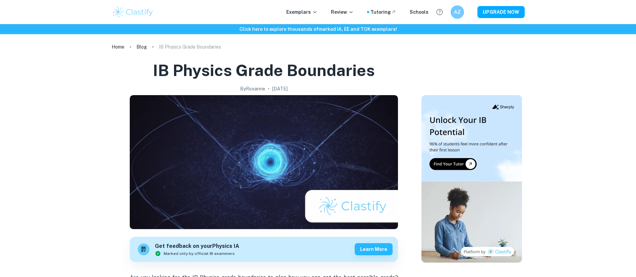 The image size is (636, 277). What do you see at coordinates (264, 70) in the screenshot?
I see `h1: IB Physics Grade Boundaries` at bounding box center [264, 70].